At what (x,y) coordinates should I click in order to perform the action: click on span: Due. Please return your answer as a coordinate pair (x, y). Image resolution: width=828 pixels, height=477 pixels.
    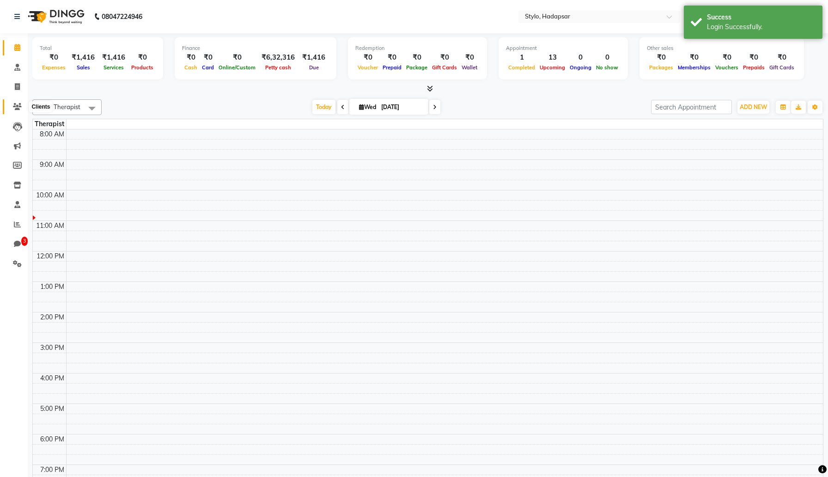
    Looking at the image, I should click on (314, 67).